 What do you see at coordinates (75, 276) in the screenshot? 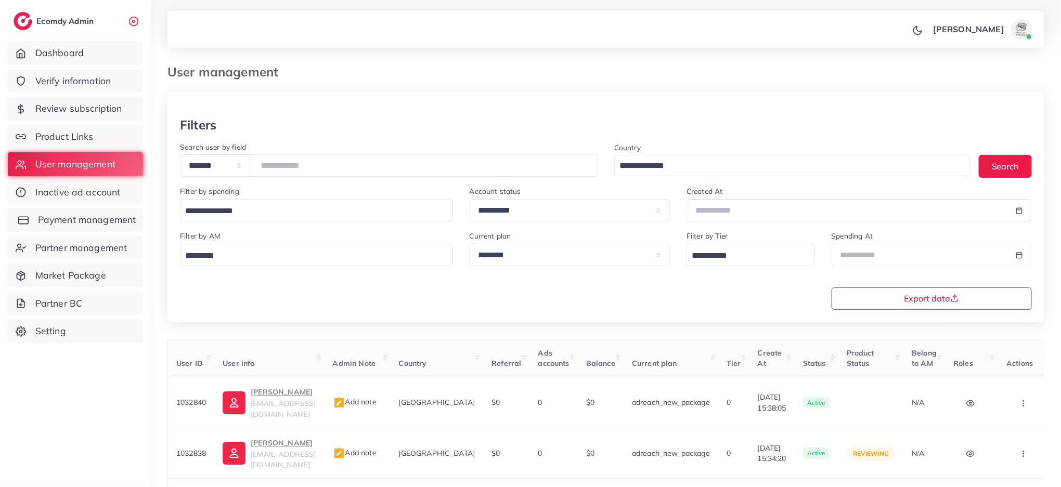
I see `a: Market Package` at bounding box center [75, 276].